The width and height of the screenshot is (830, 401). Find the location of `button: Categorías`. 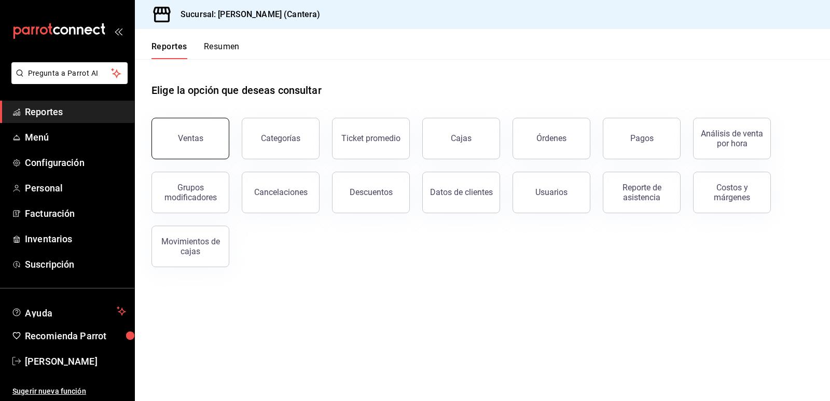

button: Categorías is located at coordinates (281, 138).